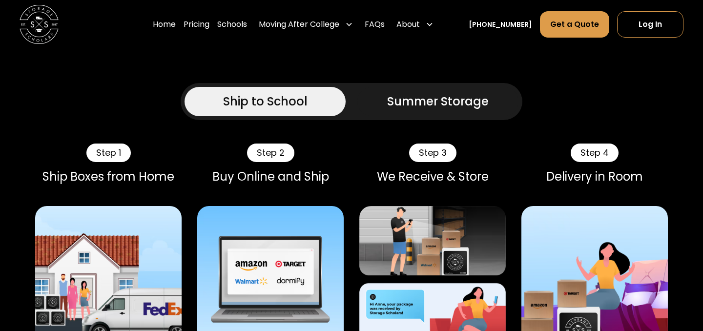  I want to click on div: Step 1, so click(108, 153).